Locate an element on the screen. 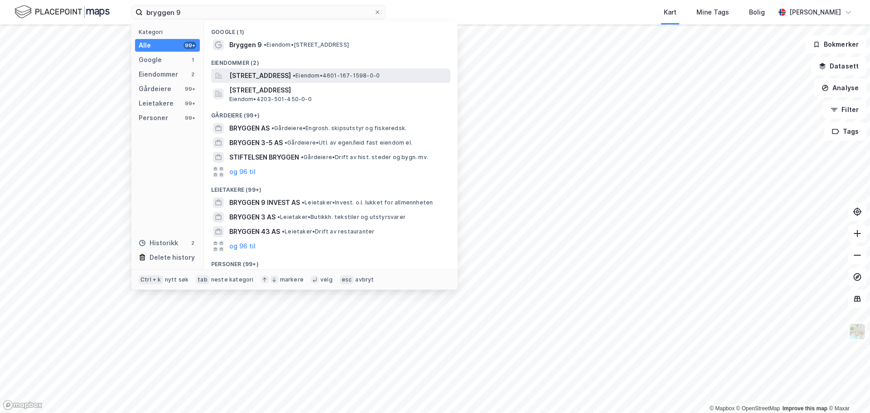 The height and width of the screenshot is (413, 870). div: Historikk is located at coordinates (158, 243).